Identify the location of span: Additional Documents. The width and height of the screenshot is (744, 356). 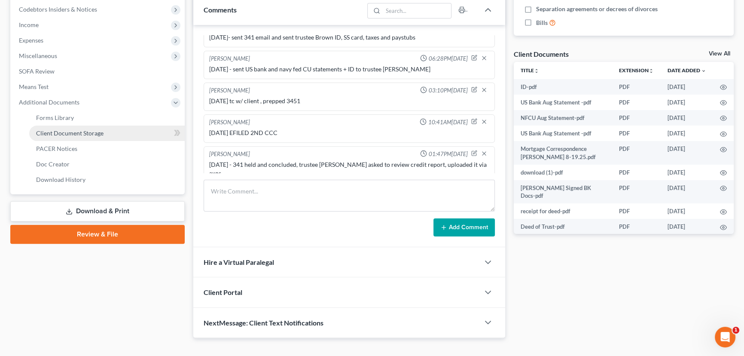
(49, 102).